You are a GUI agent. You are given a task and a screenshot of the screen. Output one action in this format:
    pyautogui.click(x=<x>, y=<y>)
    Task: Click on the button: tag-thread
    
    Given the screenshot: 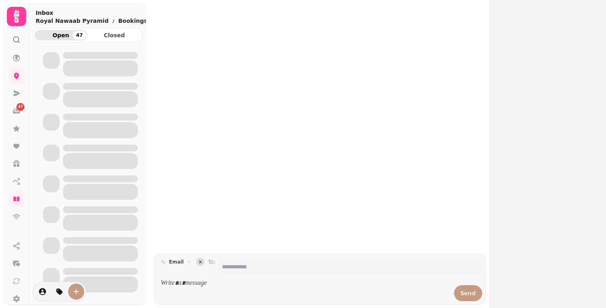 What is the action you would take?
    pyautogui.click(x=59, y=292)
    